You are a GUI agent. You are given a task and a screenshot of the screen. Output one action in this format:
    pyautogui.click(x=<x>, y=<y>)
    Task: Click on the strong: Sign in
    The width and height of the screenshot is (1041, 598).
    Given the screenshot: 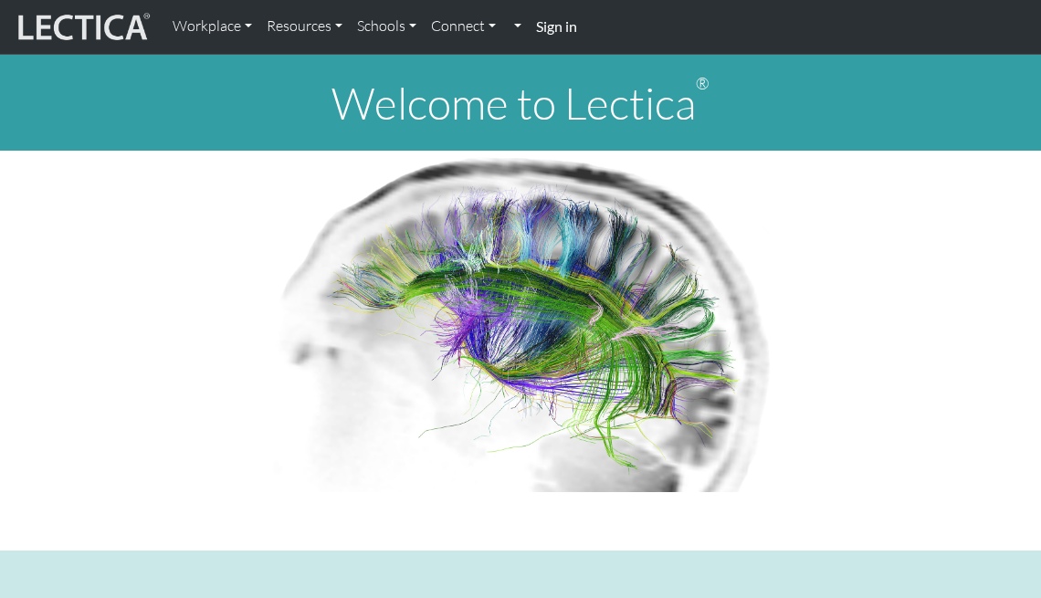 What is the action you would take?
    pyautogui.click(x=556, y=26)
    